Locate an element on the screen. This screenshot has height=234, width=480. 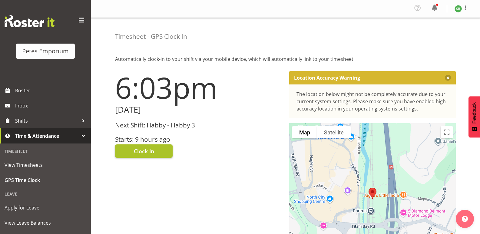
span: Apply for Leave is located at coordinates (45, 208).